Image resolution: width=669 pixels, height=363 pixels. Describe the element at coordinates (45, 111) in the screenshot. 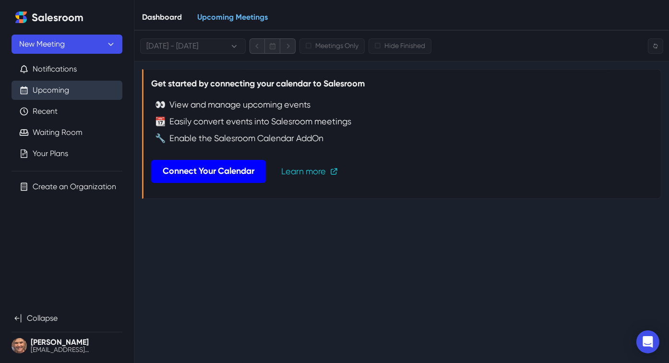

I see `a: Recent` at that location.